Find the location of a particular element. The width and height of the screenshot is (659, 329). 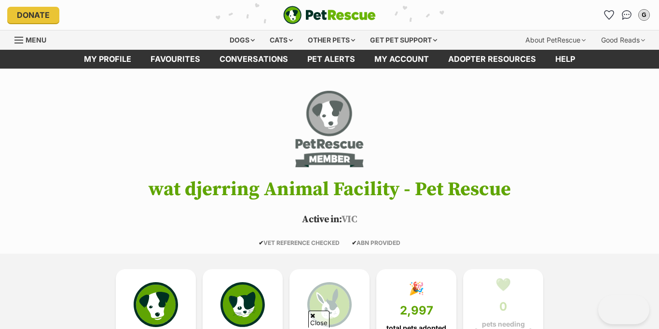

span: Active in: is located at coordinates (321, 219).